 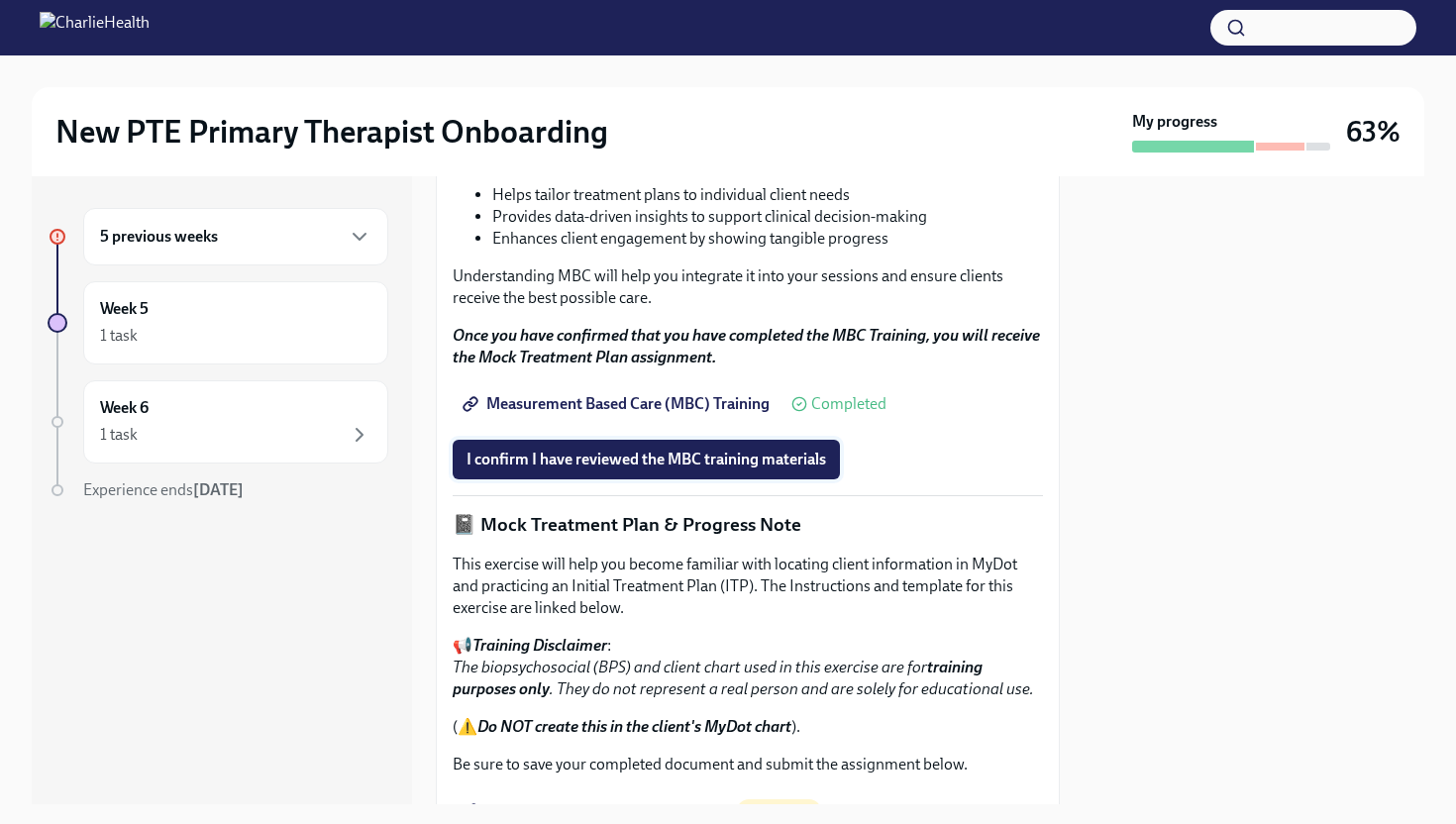 I want to click on h6: Week 6, so click(x=124, y=408).